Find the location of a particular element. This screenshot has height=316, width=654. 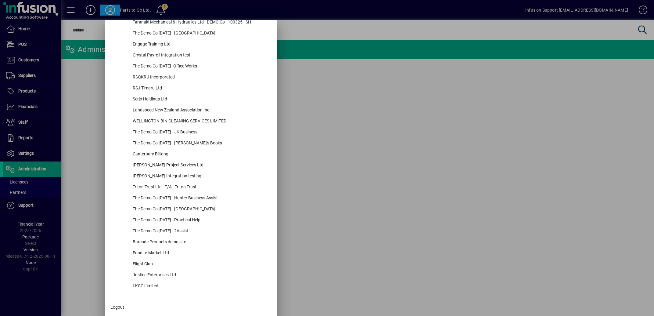

button: Food to Market Ltd is located at coordinates (191, 253).